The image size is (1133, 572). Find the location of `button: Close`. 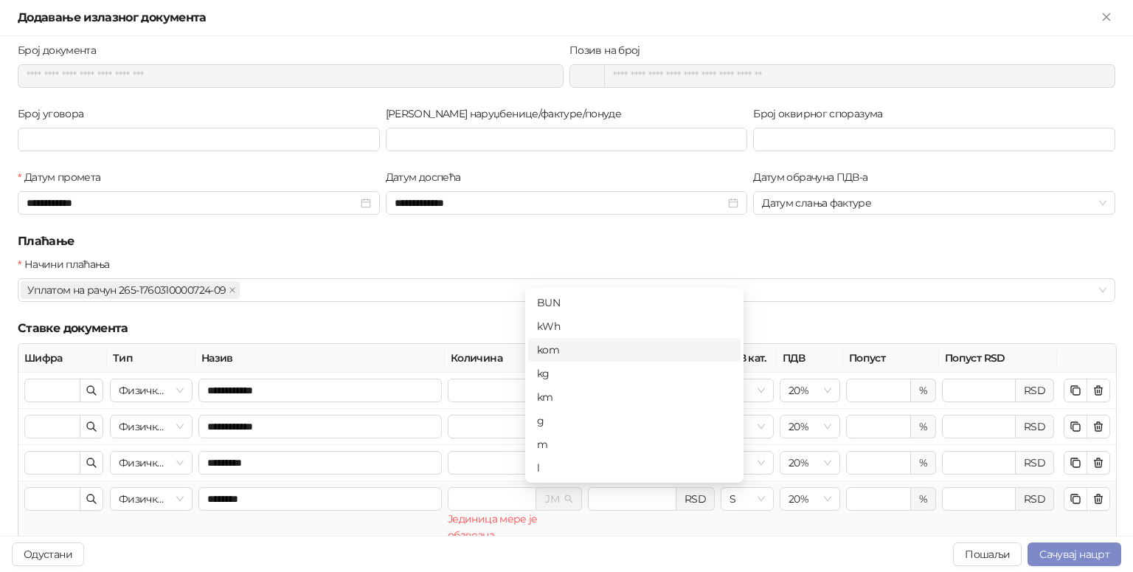

button: Close is located at coordinates (1106, 18).